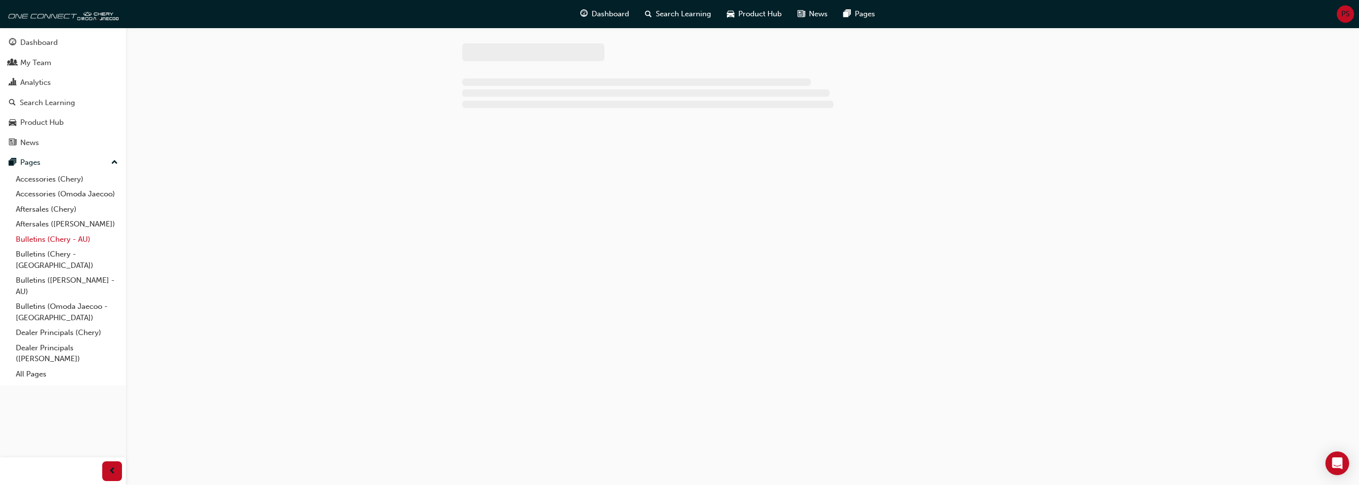 Image resolution: width=1359 pixels, height=485 pixels. What do you see at coordinates (12, 63) in the screenshot?
I see `span: people-icon` at bounding box center [12, 63].